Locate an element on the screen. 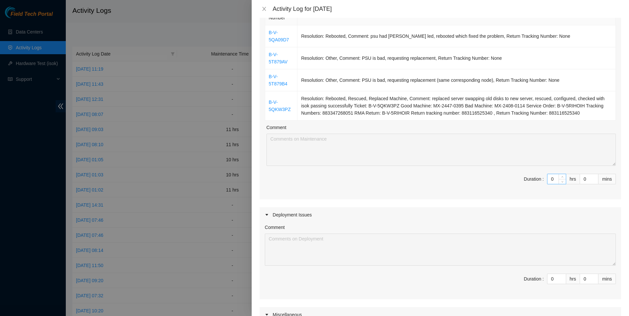  span: close is located at coordinates (264, 9).